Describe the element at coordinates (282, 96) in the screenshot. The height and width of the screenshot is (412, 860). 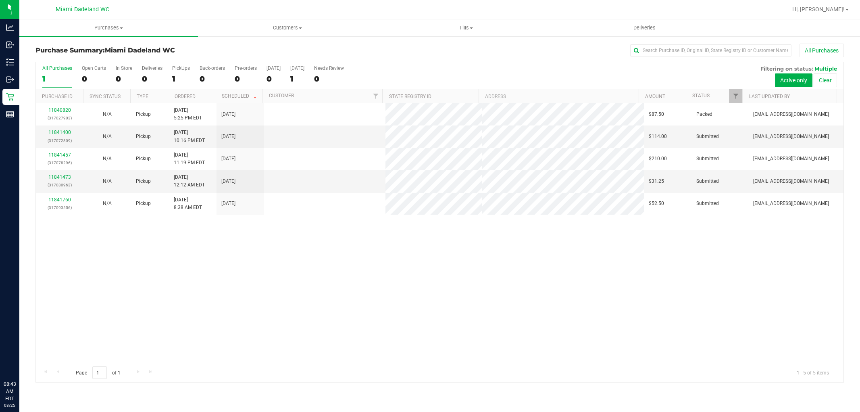
I see `a: Customer` at that location.